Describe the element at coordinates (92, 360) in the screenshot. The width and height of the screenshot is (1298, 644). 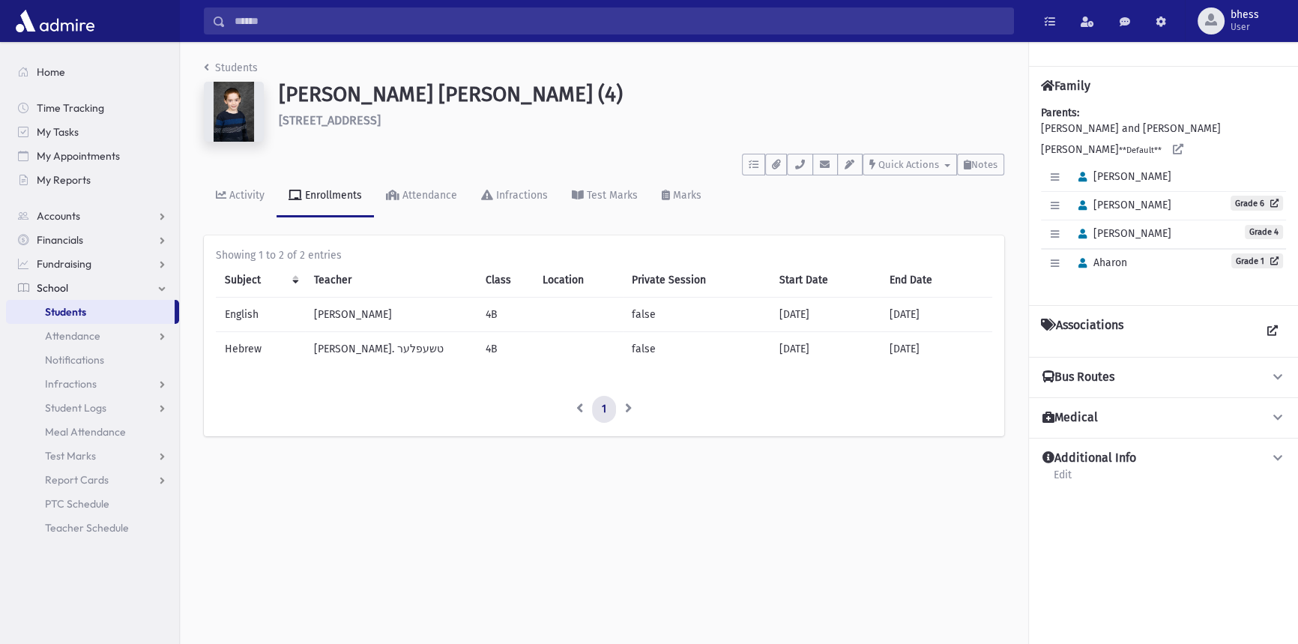
I see `a: Notifications` at that location.